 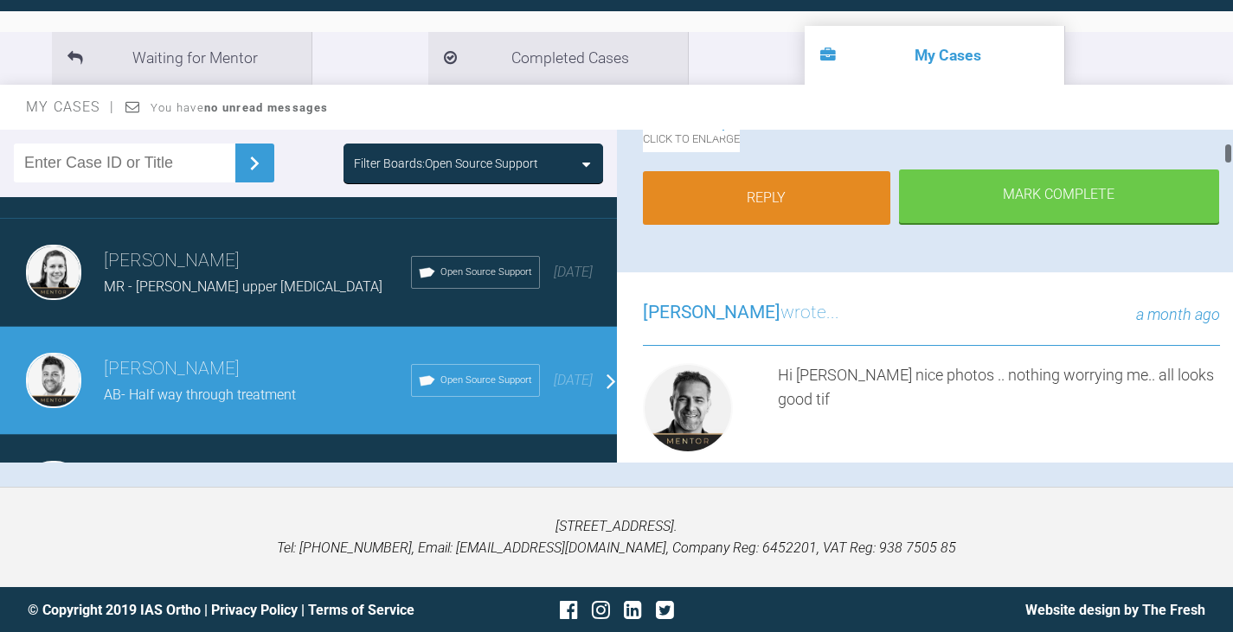 I want to click on h3: wrote..., so click(x=740, y=313).